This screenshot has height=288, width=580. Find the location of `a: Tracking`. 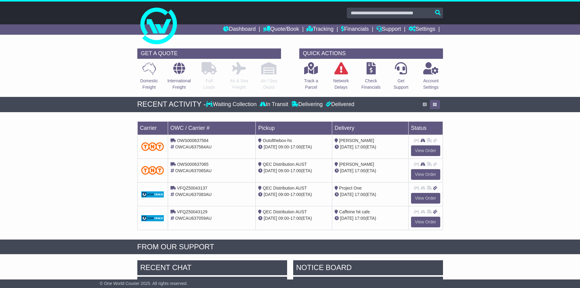

a: Tracking is located at coordinates (320, 30).